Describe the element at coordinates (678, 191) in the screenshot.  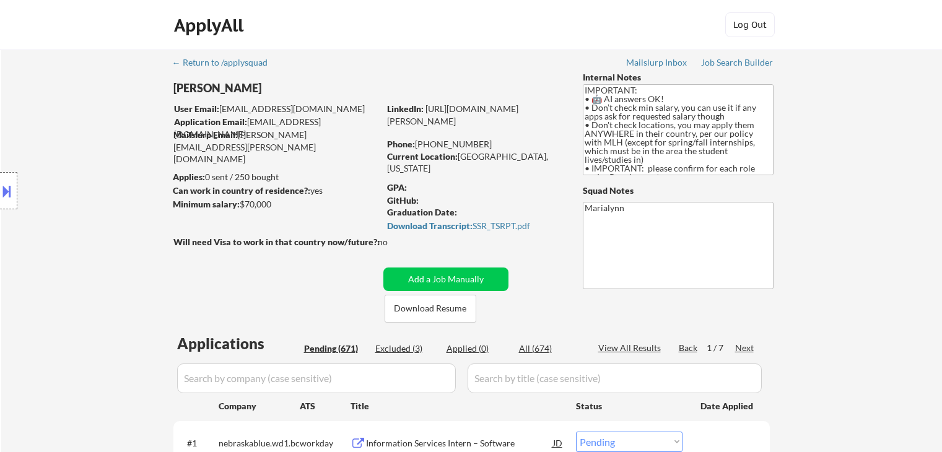
I see `div: Squad Notes` at that location.